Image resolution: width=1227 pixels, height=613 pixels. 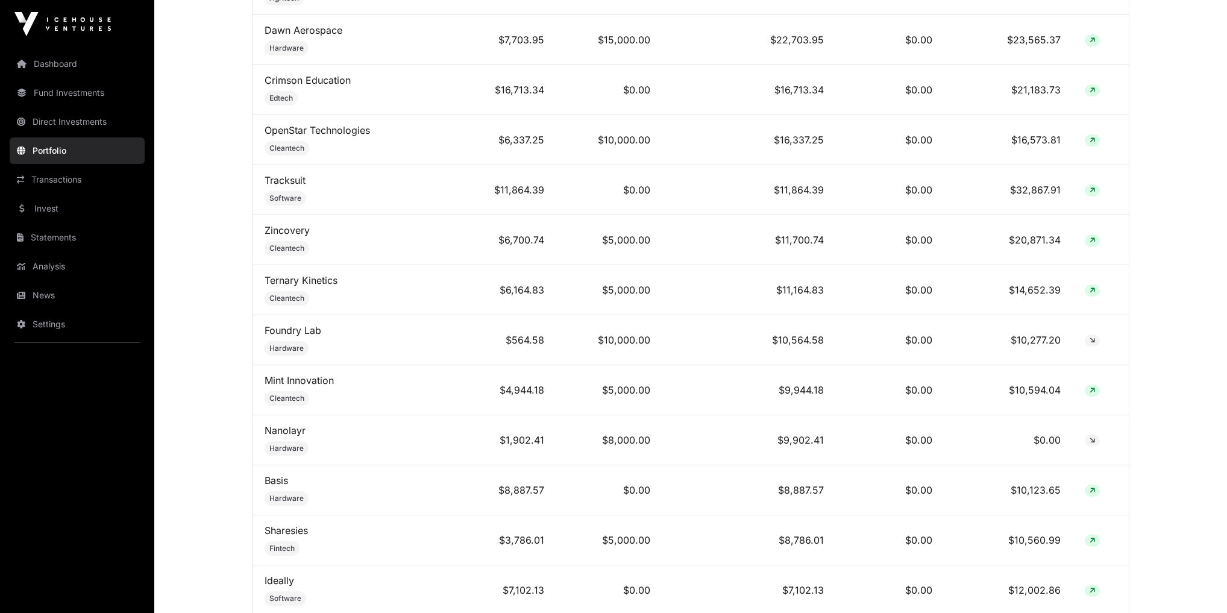 What do you see at coordinates (749, 40) in the screenshot?
I see `td: $22,703.95` at bounding box center [749, 40].